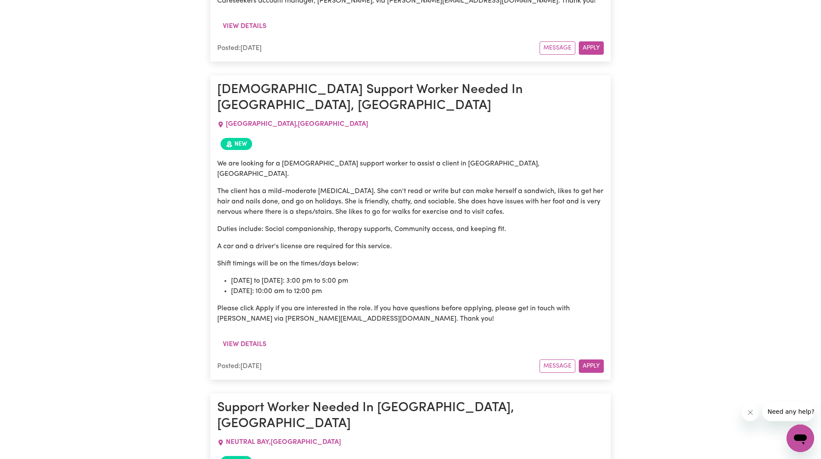  Describe the element at coordinates (410, 229) in the screenshot. I see `p: Duties include: Social companionship, therapy supports, Community access, and keeping fit.` at that location.